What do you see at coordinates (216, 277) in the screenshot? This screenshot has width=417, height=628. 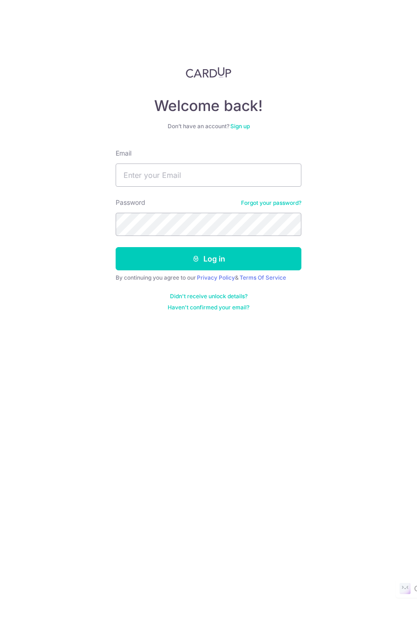 I see `a: Privacy Policy` at bounding box center [216, 277].